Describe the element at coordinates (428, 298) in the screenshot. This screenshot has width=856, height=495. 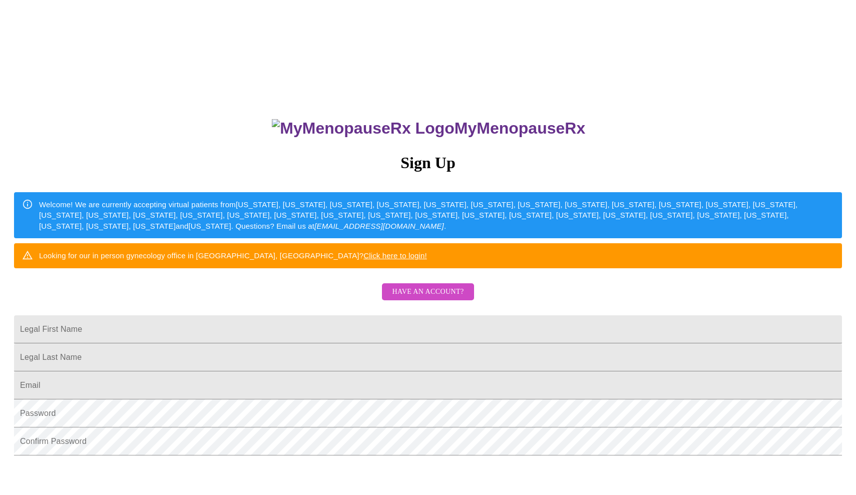
I see `a: Have an account?` at that location.